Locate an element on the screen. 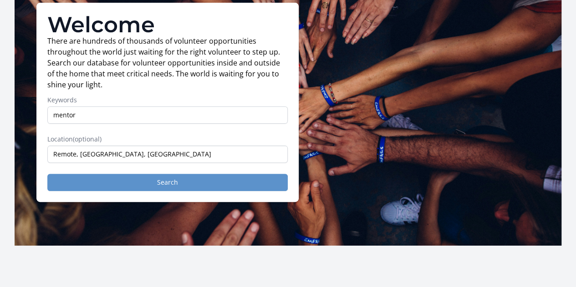 This screenshot has width=576, height=287. label: Keywords is located at coordinates (167, 100).